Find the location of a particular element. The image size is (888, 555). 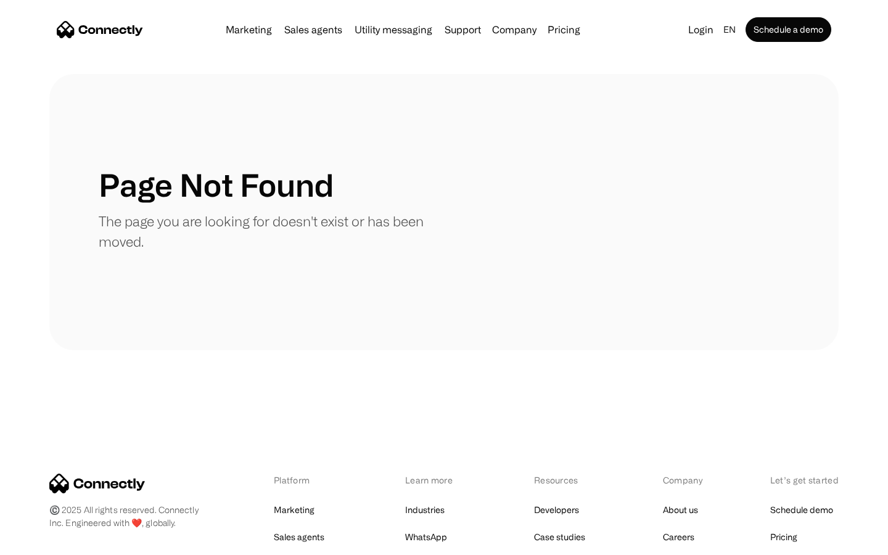

a: Careers is located at coordinates (678, 537).